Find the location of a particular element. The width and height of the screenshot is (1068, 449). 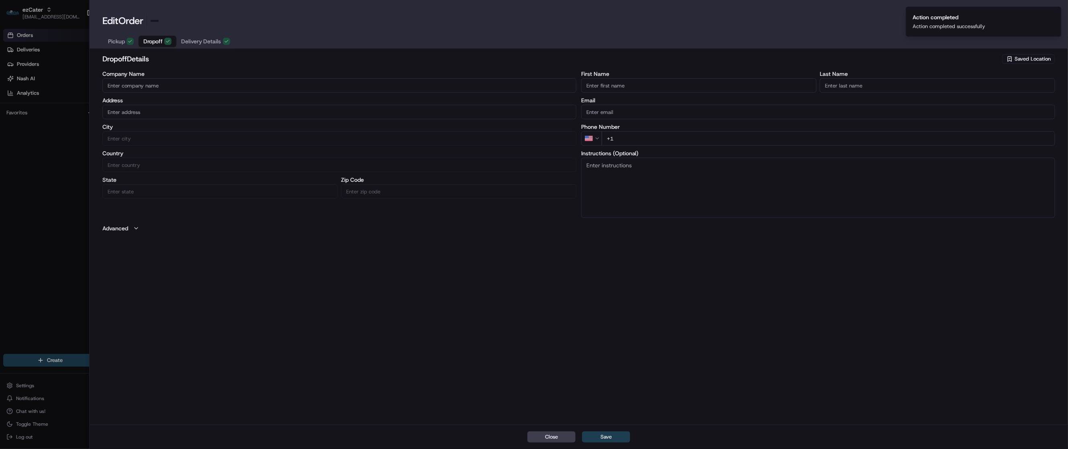

span: Dropoff is located at coordinates (153, 41).